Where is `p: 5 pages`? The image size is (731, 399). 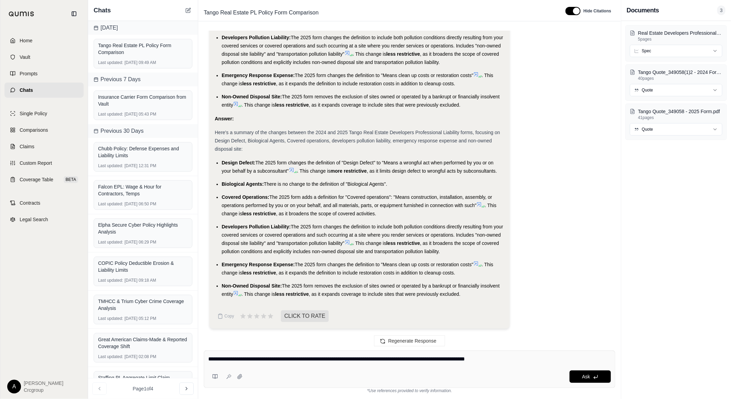
p: 5 pages is located at coordinates (680, 39).